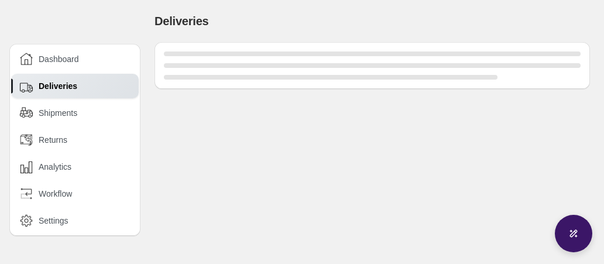 The image size is (604, 264). I want to click on span: Settings, so click(53, 221).